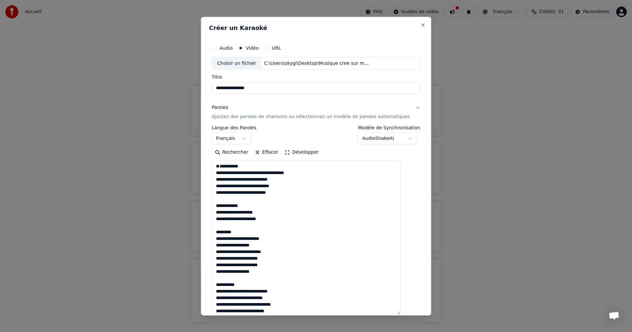  I want to click on div: ParolesAjoutez des paroles de chansons ou sélectionnez un modèle de paroles automatiques, so click(316, 223).